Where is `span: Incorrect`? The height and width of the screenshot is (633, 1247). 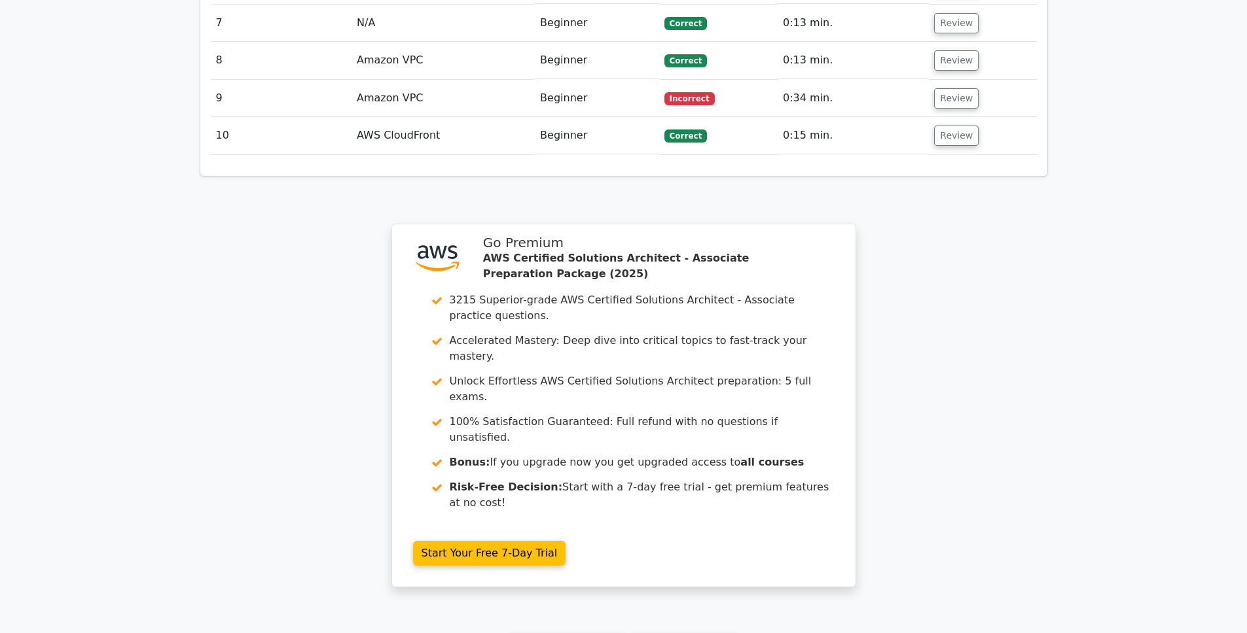 span: Incorrect is located at coordinates (689, 99).